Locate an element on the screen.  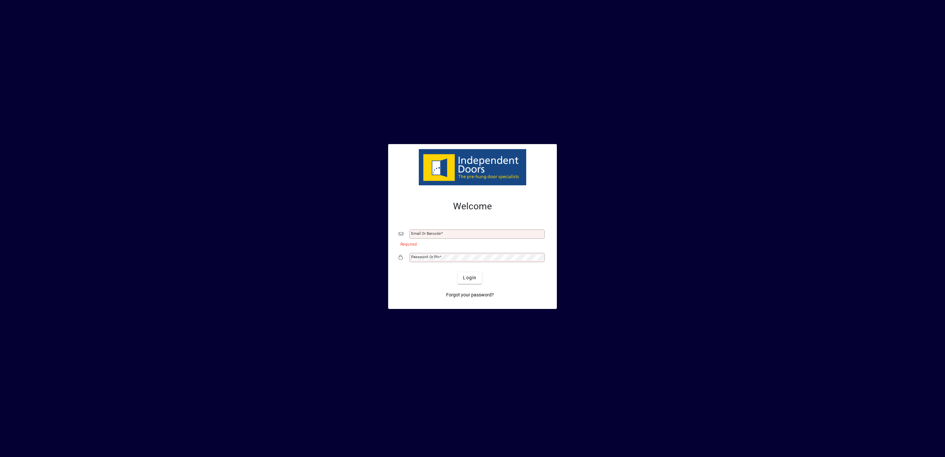
a: Forgot your password? is located at coordinates (470, 295).